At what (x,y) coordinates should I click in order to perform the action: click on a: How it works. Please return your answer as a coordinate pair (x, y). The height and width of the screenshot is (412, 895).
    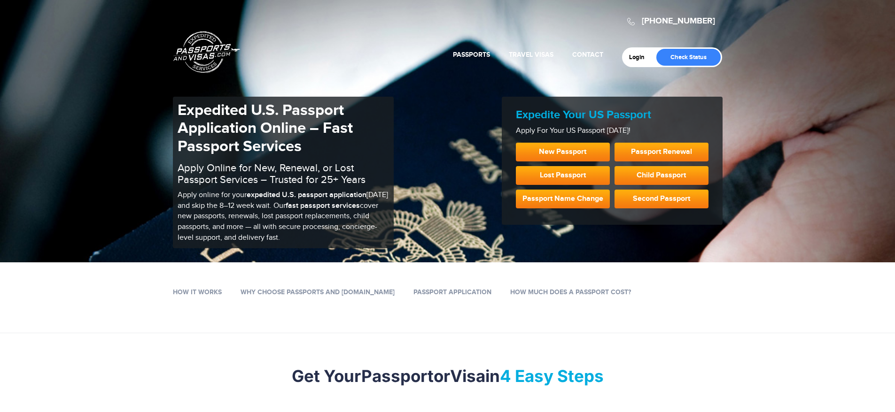
    Looking at the image, I should click on (197, 292).